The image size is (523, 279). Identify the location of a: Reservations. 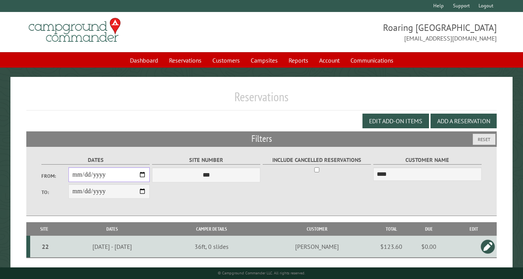
(185, 60).